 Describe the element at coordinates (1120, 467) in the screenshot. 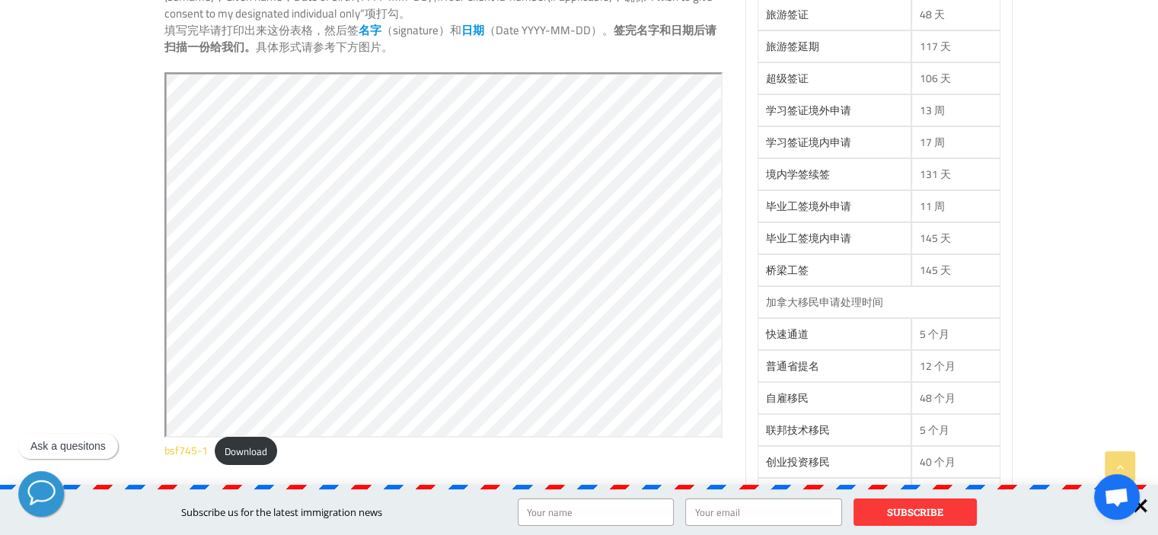

I see `a: Go to Top` at that location.